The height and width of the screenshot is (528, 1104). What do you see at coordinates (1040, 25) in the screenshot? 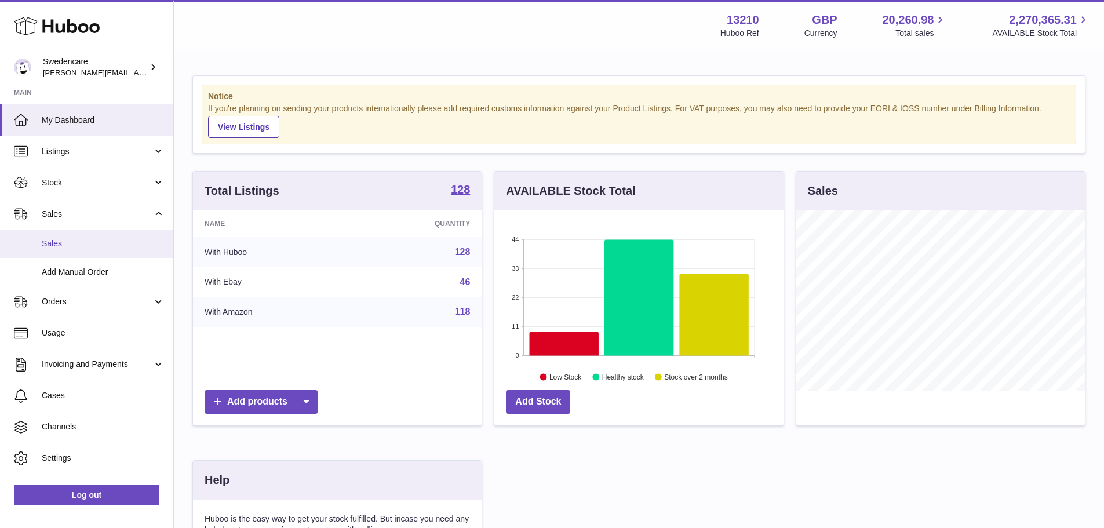
I see `a: 2,270,365.31 AVAILABLE Stock Total` at bounding box center [1040, 25].